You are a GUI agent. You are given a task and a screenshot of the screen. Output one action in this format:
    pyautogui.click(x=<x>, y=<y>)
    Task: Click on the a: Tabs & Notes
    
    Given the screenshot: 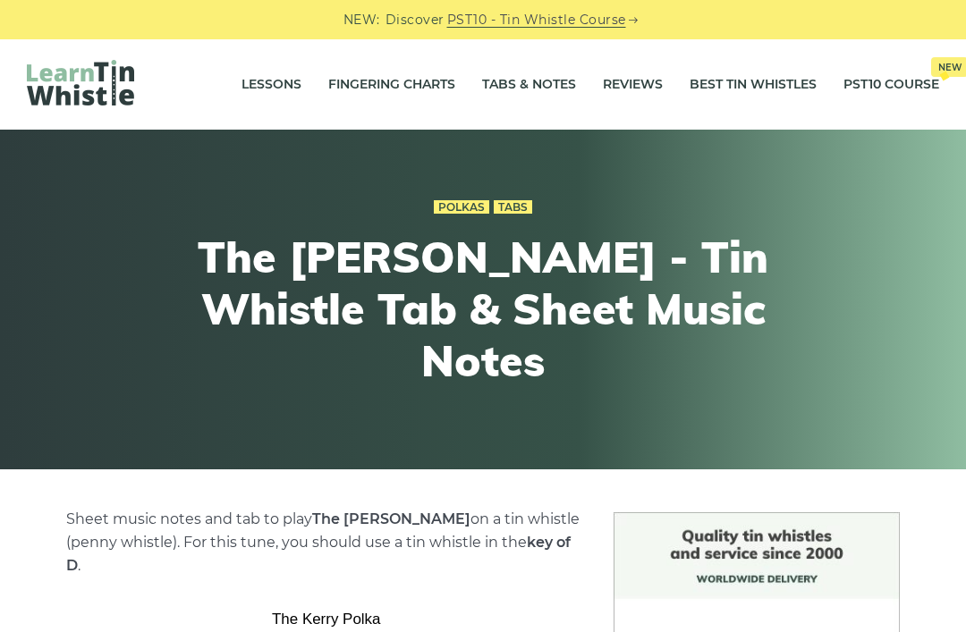 What is the action you would take?
    pyautogui.click(x=528, y=85)
    